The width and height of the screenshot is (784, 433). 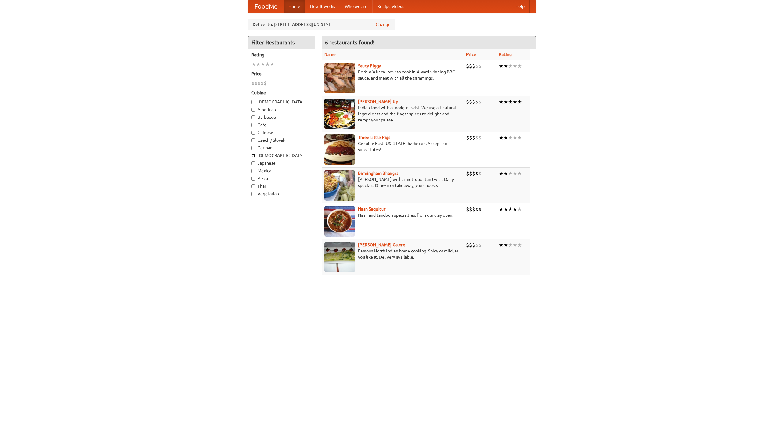 What do you see at coordinates (340, 257) in the screenshot?
I see `img: currygalore.jpg` at bounding box center [340, 257].